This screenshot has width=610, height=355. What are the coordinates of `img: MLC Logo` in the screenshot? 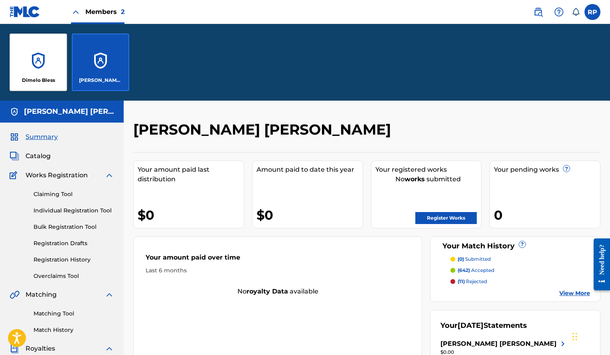 It's located at (25, 12).